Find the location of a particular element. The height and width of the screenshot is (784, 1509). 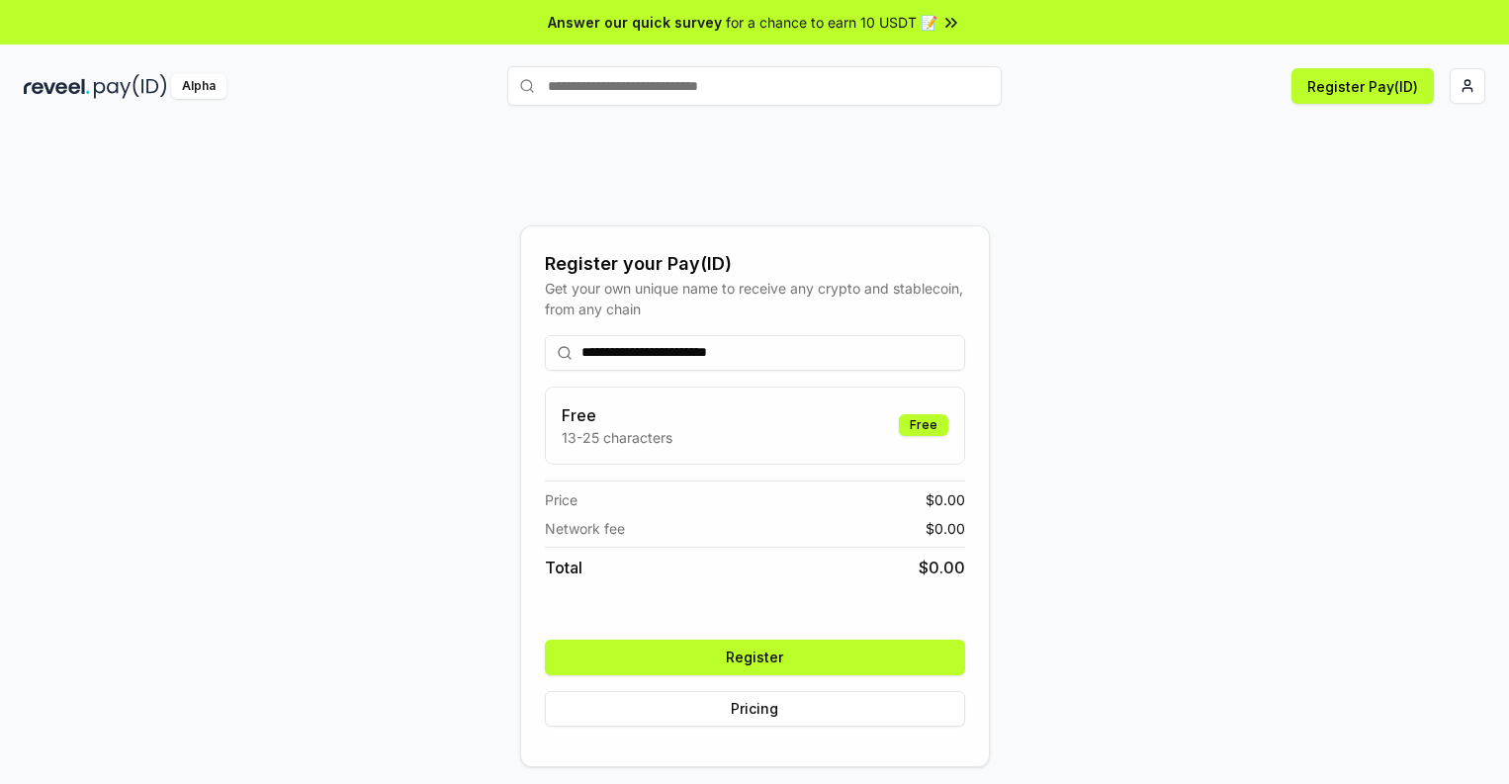

button: Pricing is located at coordinates (754, 709).